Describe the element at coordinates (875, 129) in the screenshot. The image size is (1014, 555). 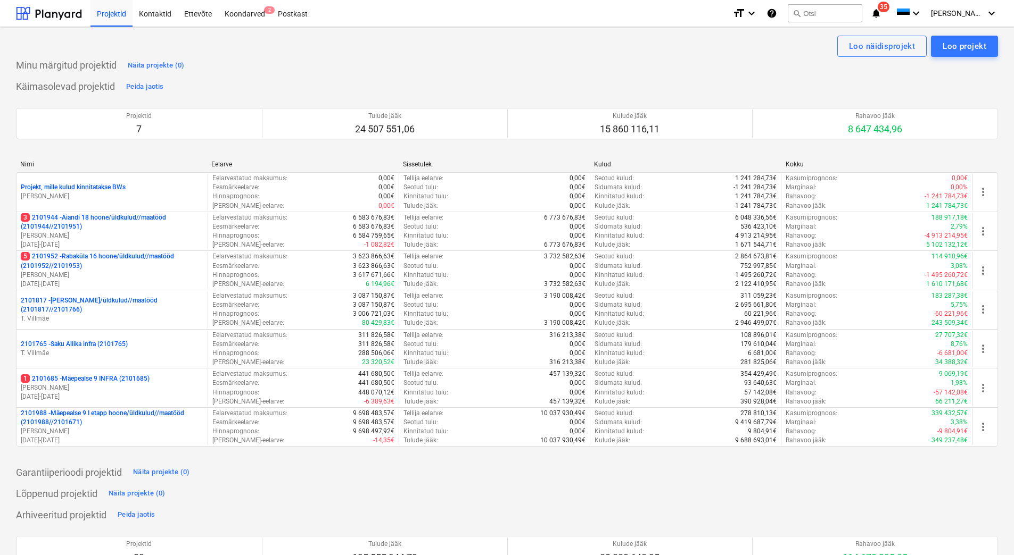
I see `p: 8 647 434,96` at that location.